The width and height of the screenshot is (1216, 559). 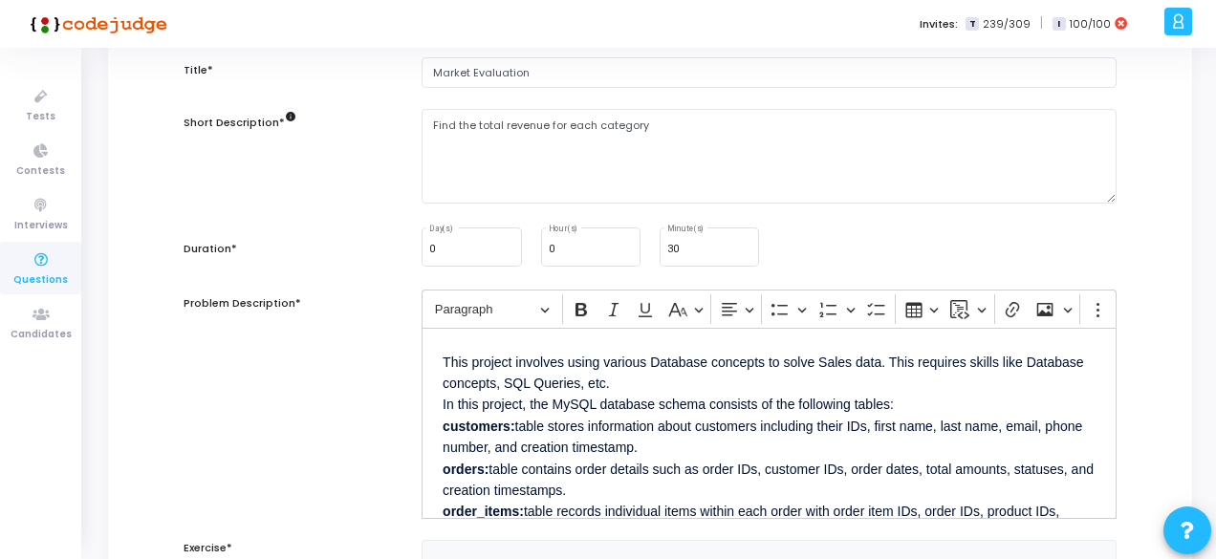 I want to click on span: 100/100, so click(x=1090, y=24).